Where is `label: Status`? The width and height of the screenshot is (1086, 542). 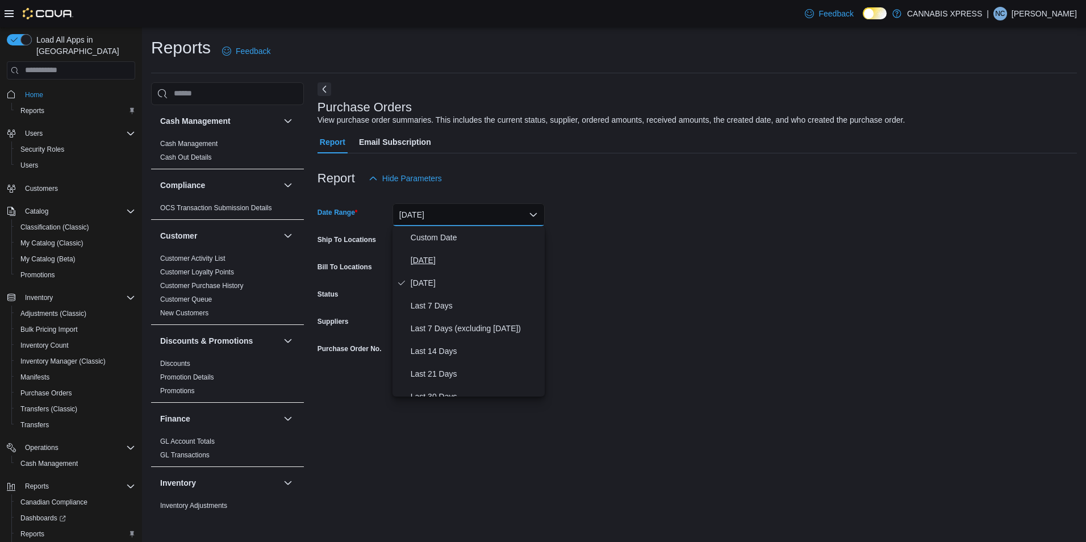
label: Status is located at coordinates (328, 294).